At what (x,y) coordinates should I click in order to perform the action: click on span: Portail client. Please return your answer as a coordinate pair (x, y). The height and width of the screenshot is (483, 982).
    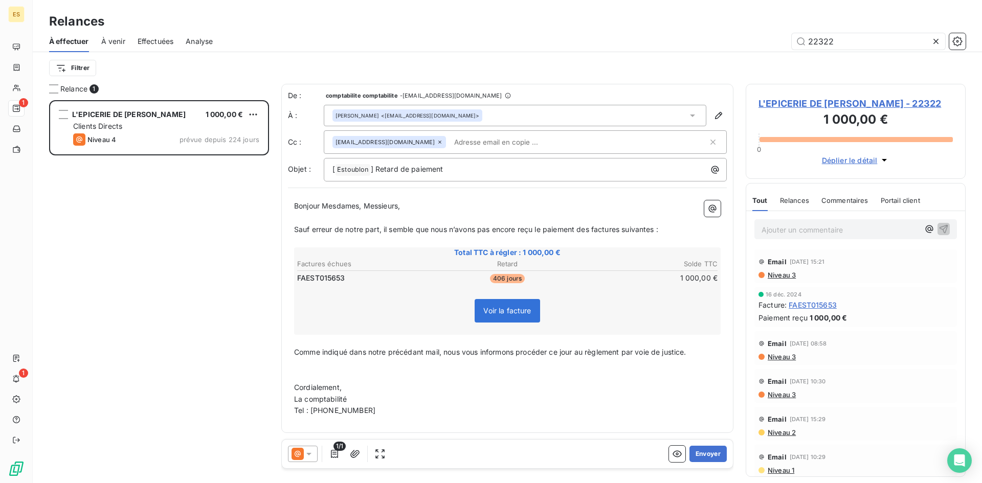
    Looking at the image, I should click on (900, 200).